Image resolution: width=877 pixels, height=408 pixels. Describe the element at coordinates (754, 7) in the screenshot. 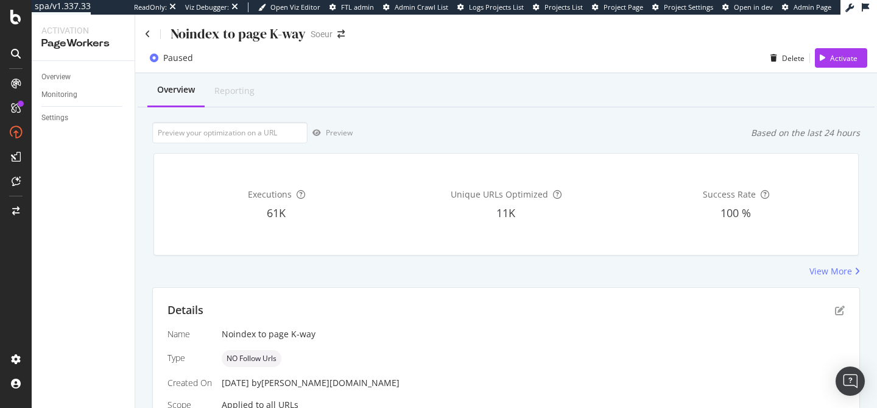

I see `span: Open in dev` at that location.